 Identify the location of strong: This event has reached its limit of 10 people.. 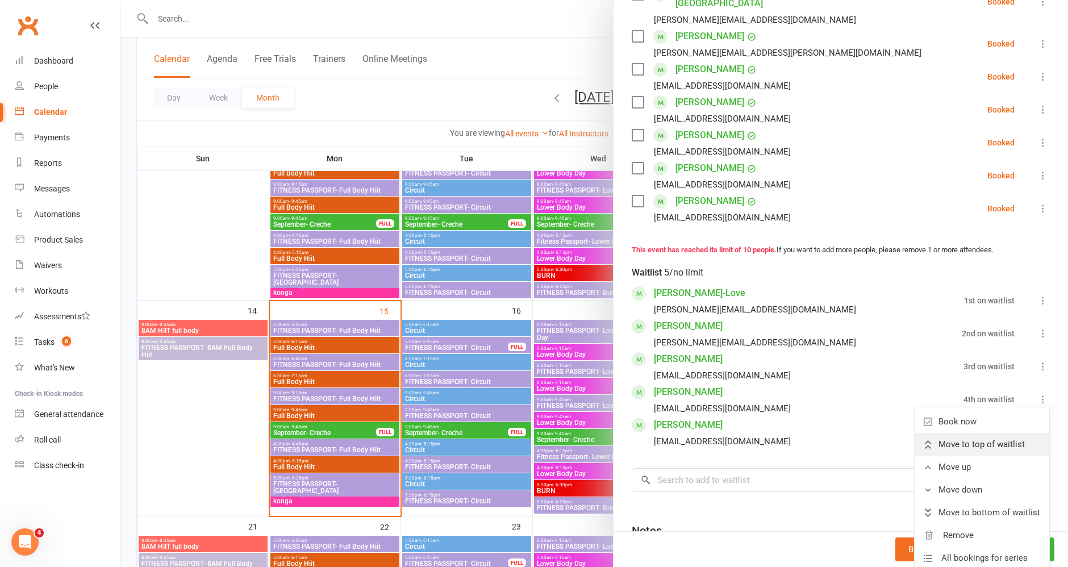
(704, 249).